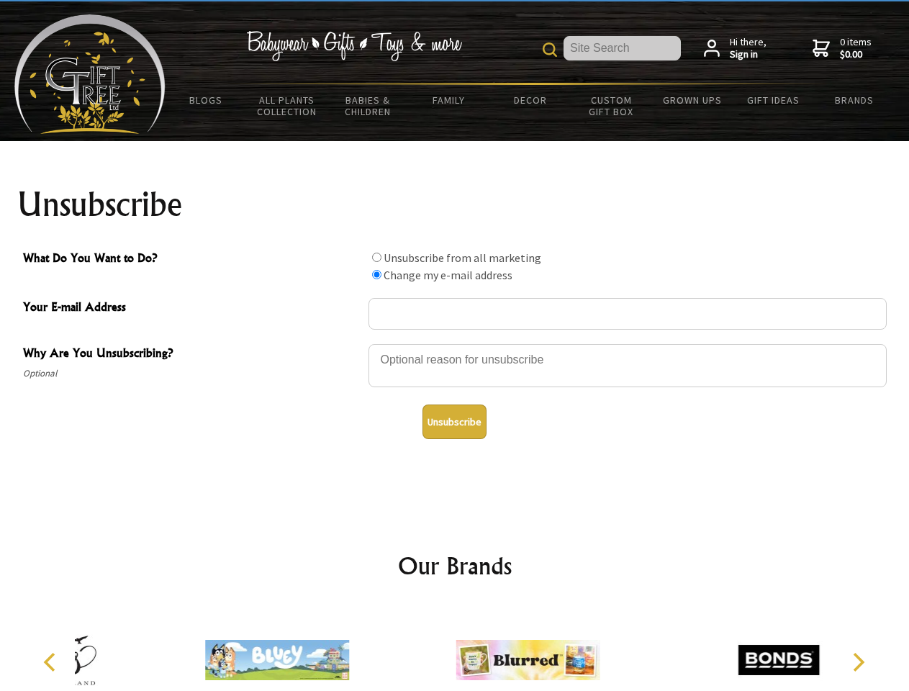 Image resolution: width=909 pixels, height=691 pixels. What do you see at coordinates (622, 48) in the screenshot?
I see `input: Site Search` at bounding box center [622, 48].